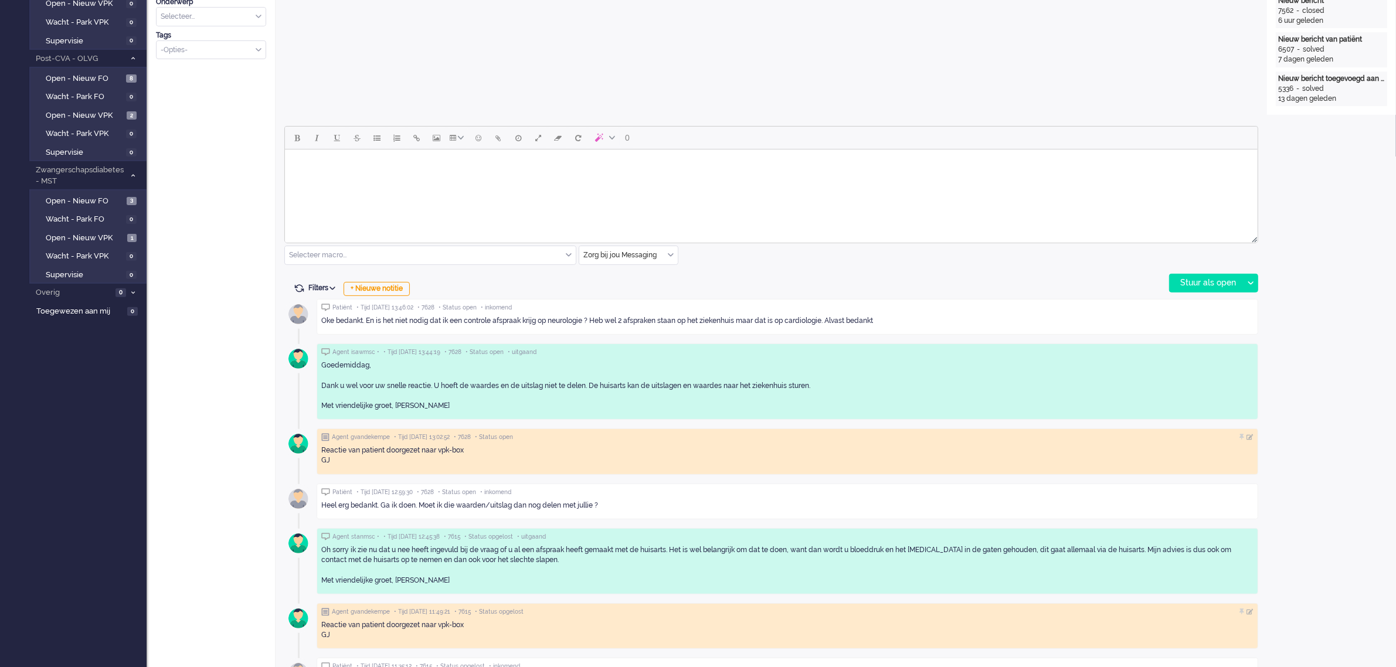 The width and height of the screenshot is (1396, 667). What do you see at coordinates (211, 50) in the screenshot?
I see `div: Select Tags` at bounding box center [211, 50].